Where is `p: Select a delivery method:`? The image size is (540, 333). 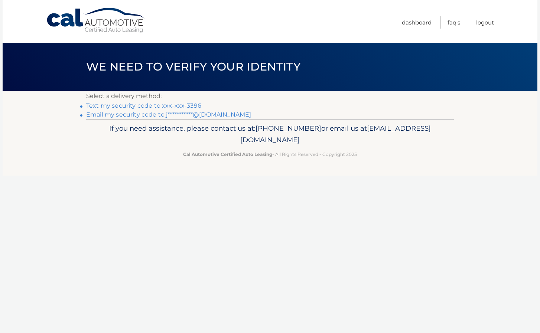
p: Select a delivery method: is located at coordinates (270, 96).